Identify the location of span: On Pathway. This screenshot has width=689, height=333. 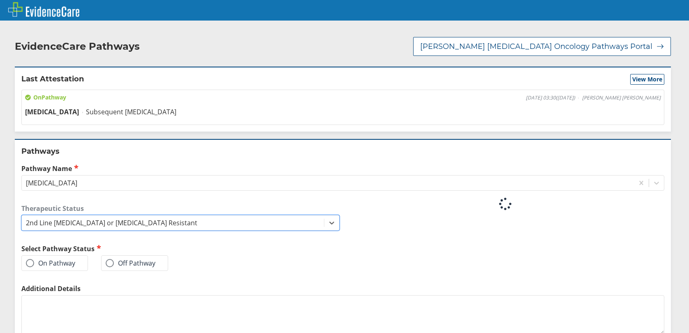
(46, 97).